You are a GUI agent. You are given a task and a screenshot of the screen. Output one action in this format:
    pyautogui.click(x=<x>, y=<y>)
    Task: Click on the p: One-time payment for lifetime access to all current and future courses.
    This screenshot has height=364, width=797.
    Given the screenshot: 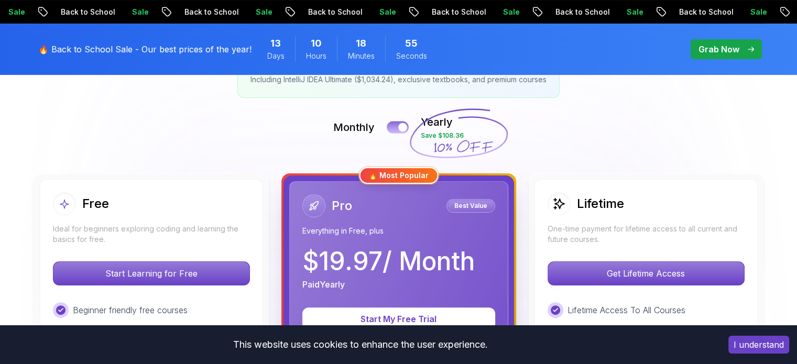 What is the action you would take?
    pyautogui.click(x=646, y=234)
    